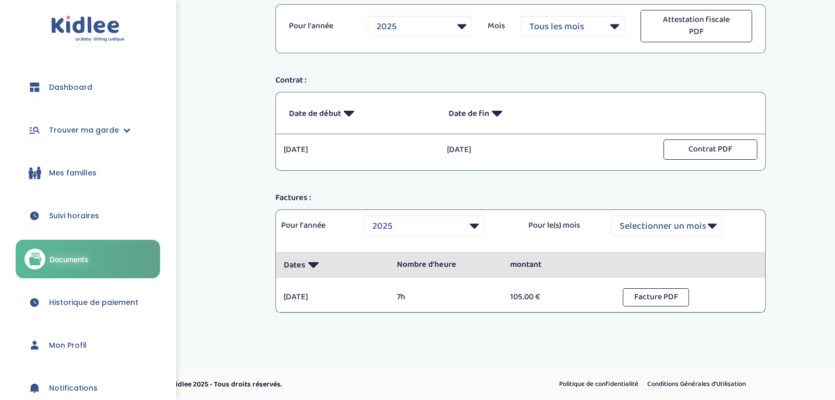 This screenshot has width=835, height=400. I want to click on a: Documents, so click(88, 259).